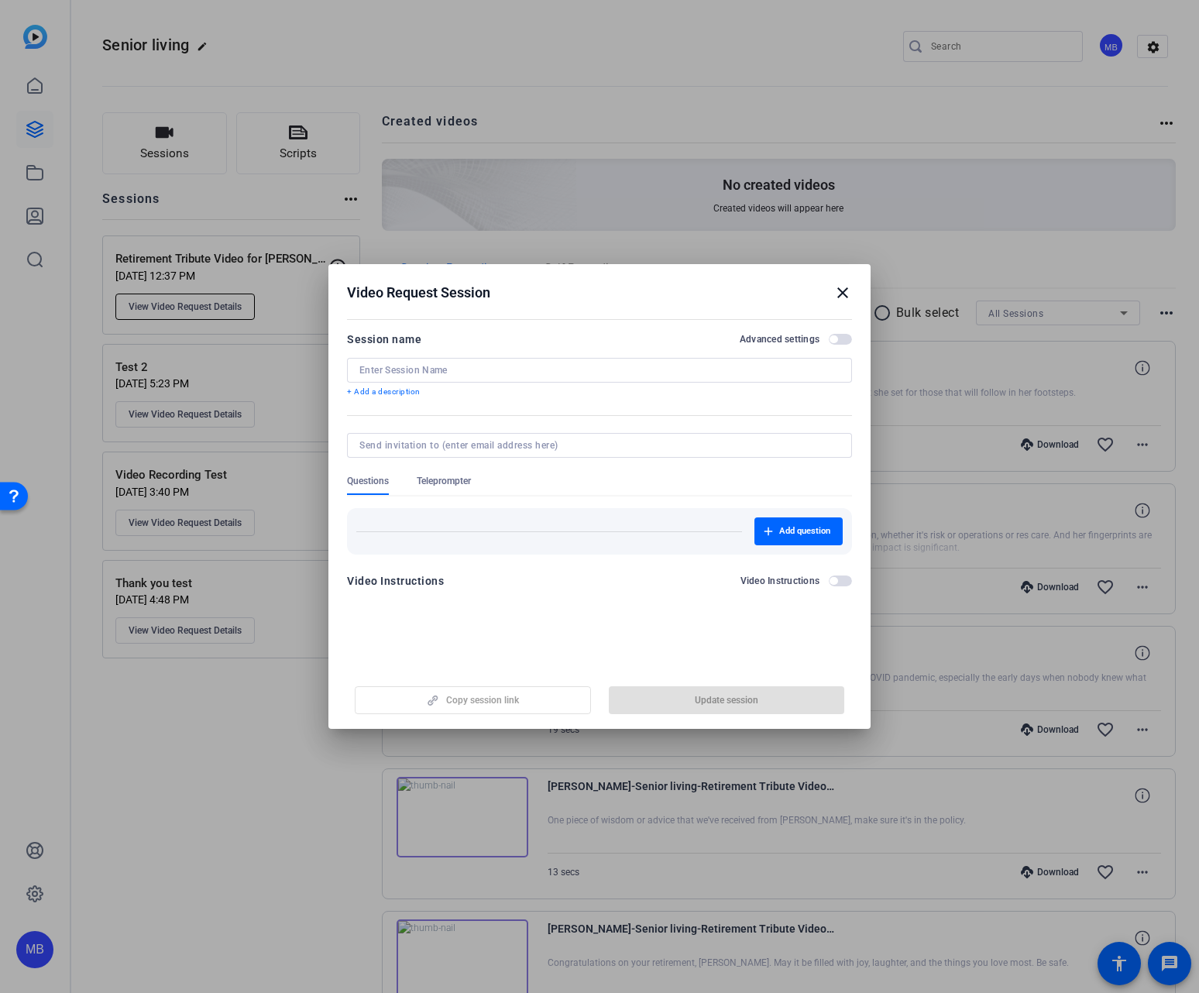  Describe the element at coordinates (395, 581) in the screenshot. I see `div: Video Instructions` at that location.